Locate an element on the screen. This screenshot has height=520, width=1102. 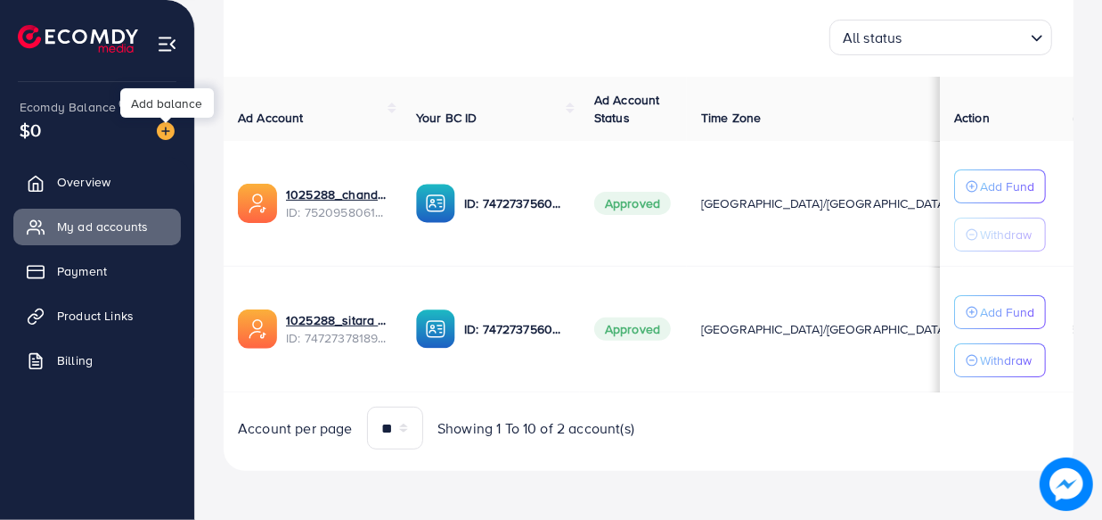
span: Product Links is located at coordinates (95, 315).